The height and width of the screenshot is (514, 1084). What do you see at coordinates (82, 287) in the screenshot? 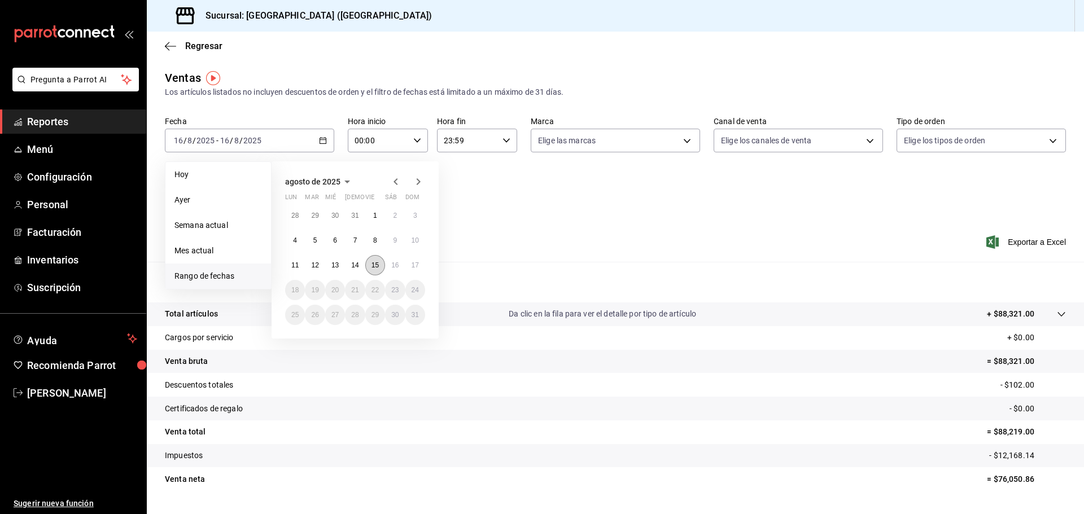
I see `span: Suscripción` at bounding box center [82, 287].